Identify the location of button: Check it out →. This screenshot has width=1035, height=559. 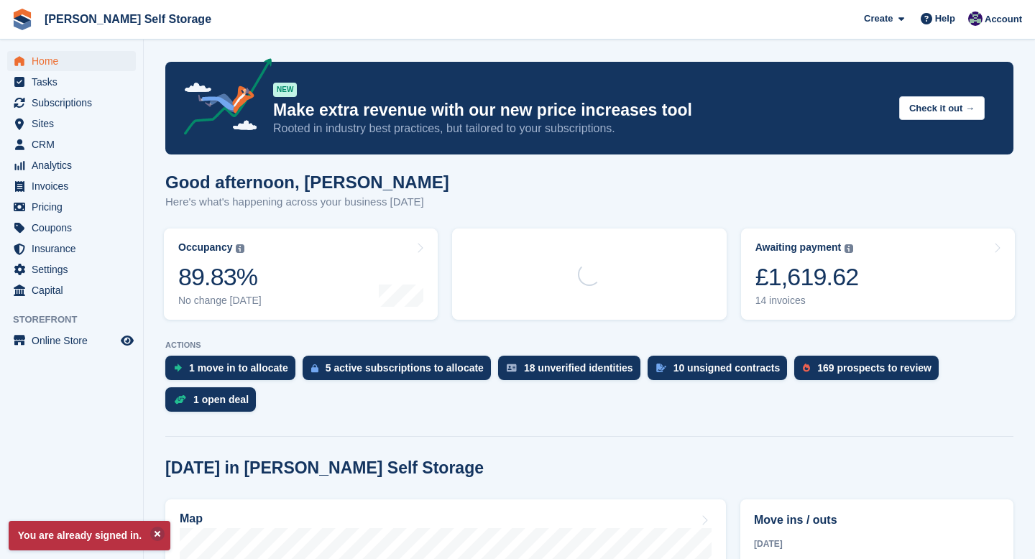
(941, 108).